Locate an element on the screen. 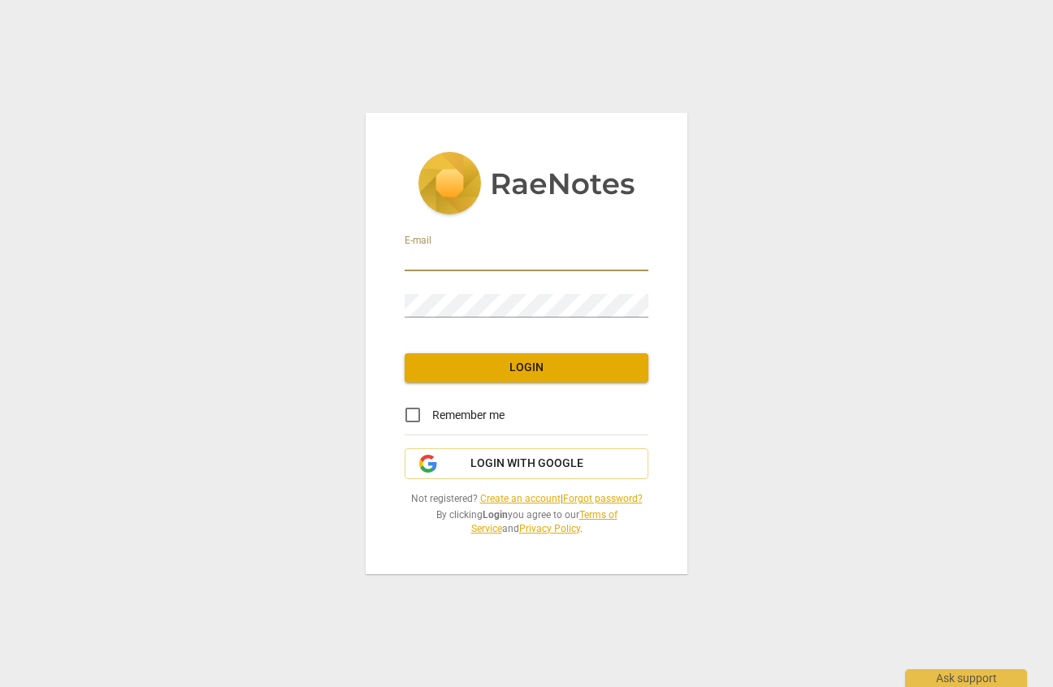 The height and width of the screenshot is (687, 1053). span: Remember me is located at coordinates (468, 415).